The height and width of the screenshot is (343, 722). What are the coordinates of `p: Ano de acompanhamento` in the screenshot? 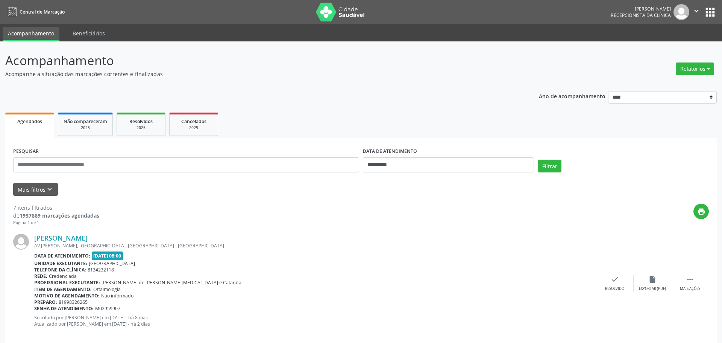 It's located at (572, 96).